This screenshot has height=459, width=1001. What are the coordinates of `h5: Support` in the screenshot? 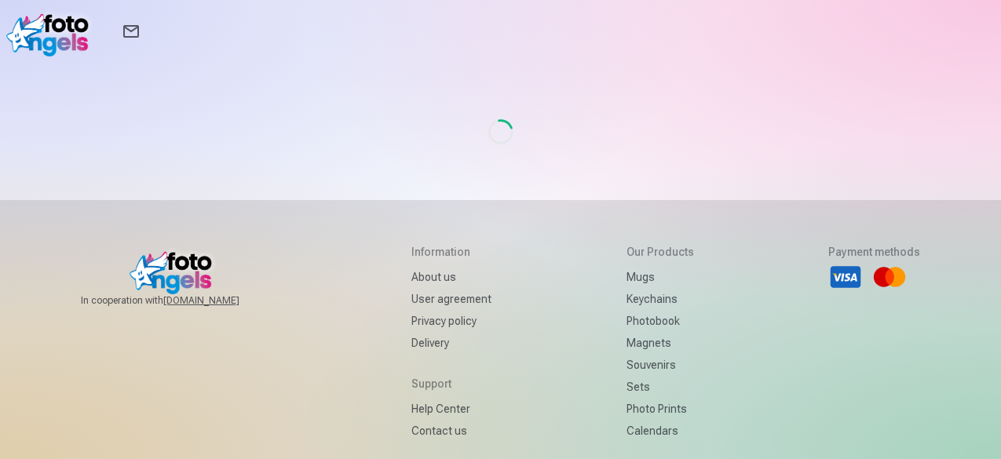 It's located at (451, 384).